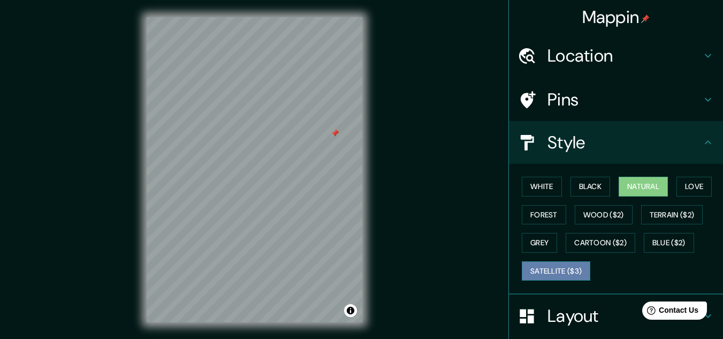 The height and width of the screenshot is (339, 723). I want to click on h4: Style, so click(625, 142).